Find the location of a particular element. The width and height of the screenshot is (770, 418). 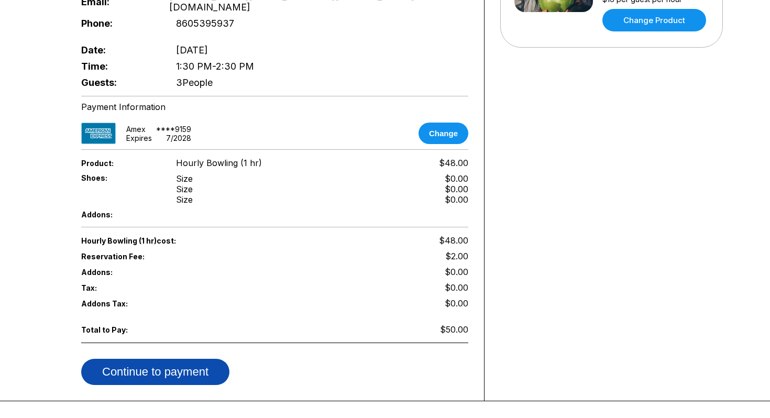

div: Payment Information is located at coordinates (274, 107).